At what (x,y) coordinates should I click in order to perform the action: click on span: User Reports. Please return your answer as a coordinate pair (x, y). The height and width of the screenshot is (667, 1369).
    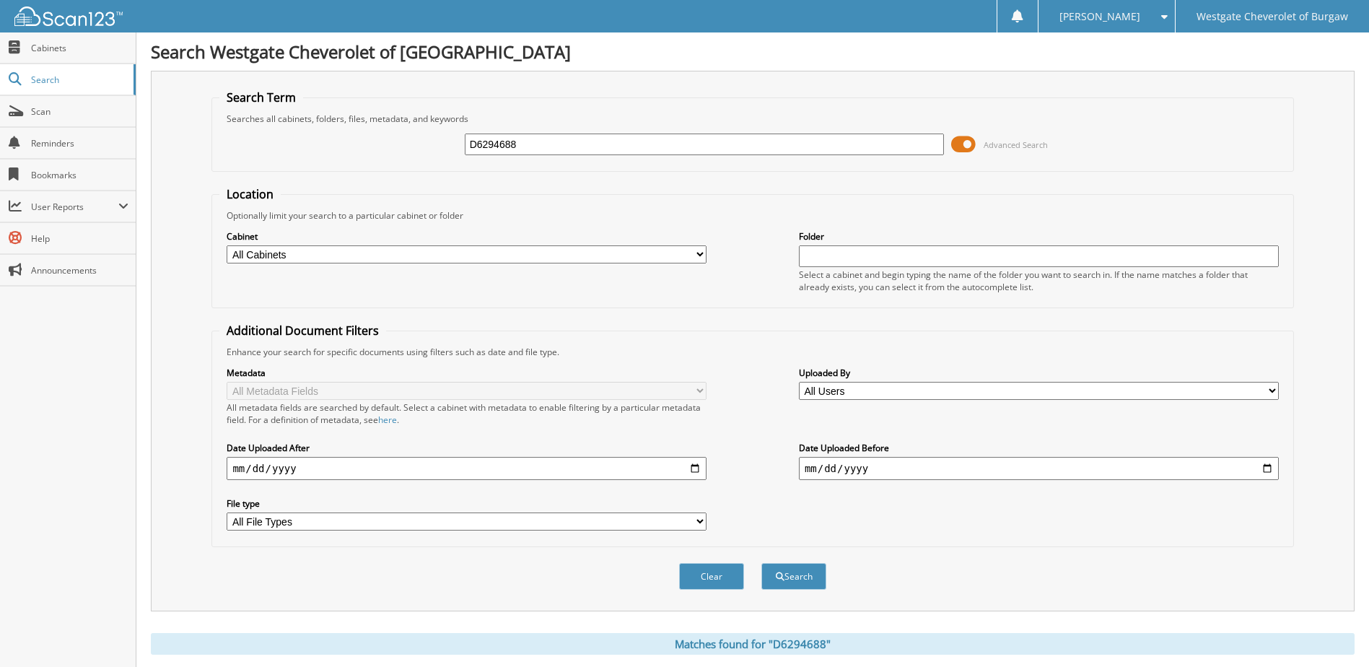
    Looking at the image, I should click on (74, 206).